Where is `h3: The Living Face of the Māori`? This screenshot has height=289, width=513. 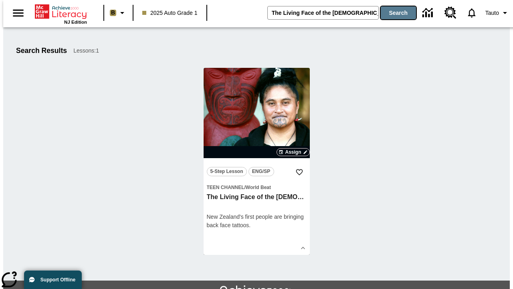 h3: The Living Face of the Māori is located at coordinates (256, 197).